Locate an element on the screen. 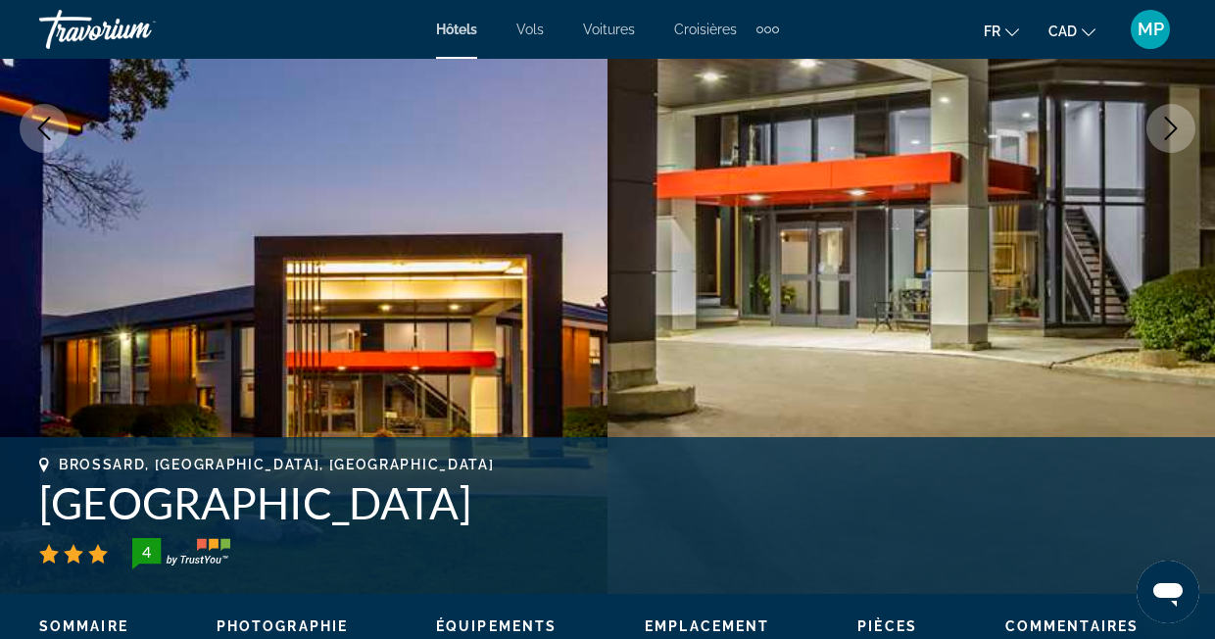 The width and height of the screenshot is (1215, 639). button: Next image is located at coordinates (1171, 128).